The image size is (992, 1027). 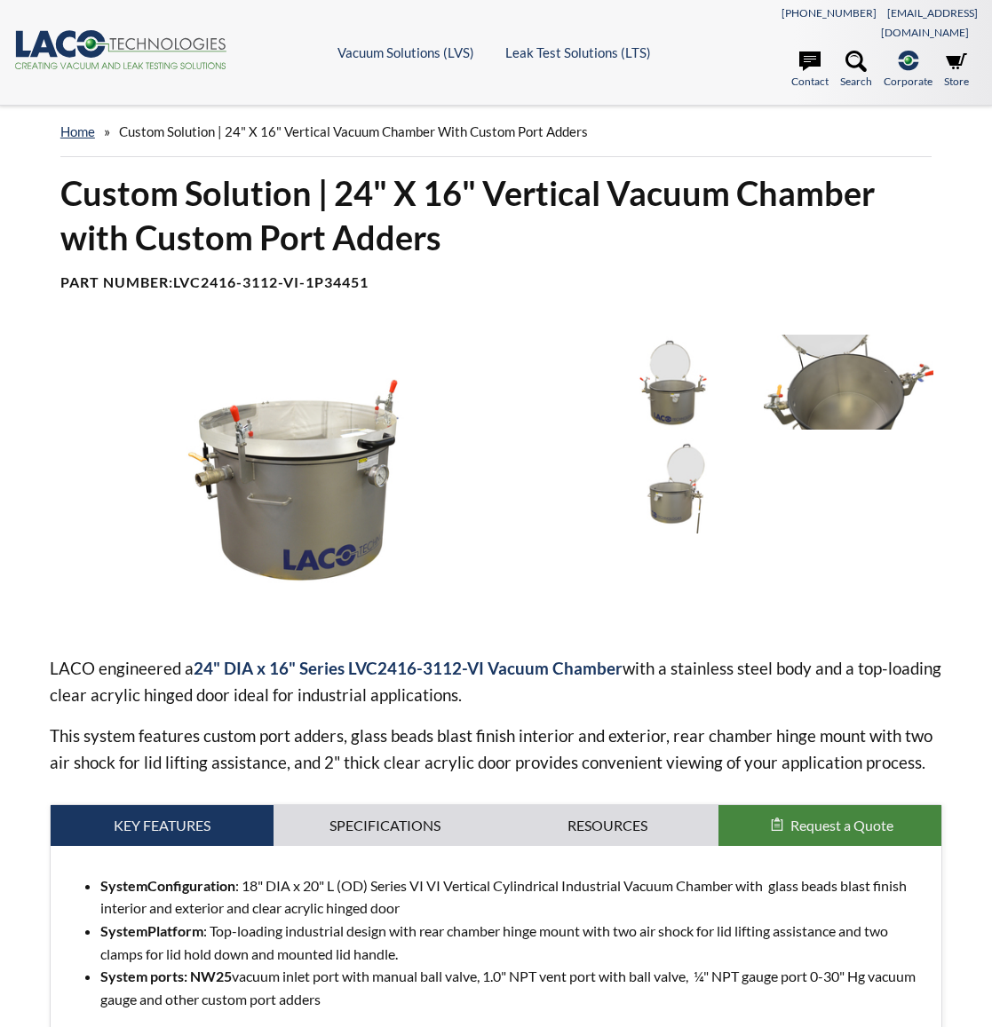 What do you see at coordinates (496, 282) in the screenshot?
I see `h4: Part Number:` at bounding box center [496, 282].